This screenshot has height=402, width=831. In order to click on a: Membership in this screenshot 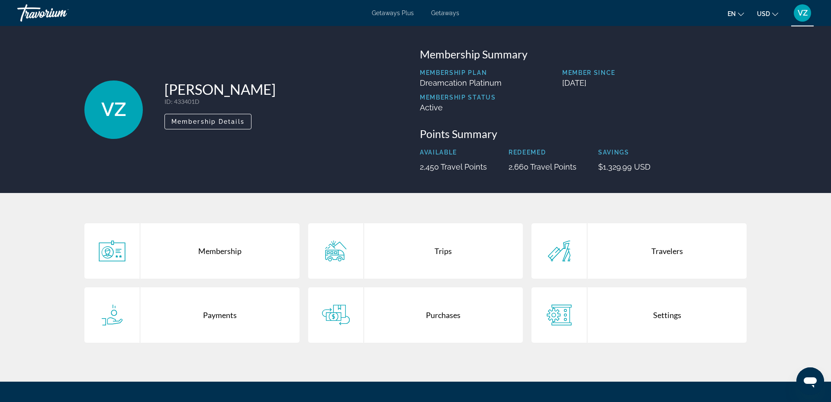, I will do `click(192, 251)`.